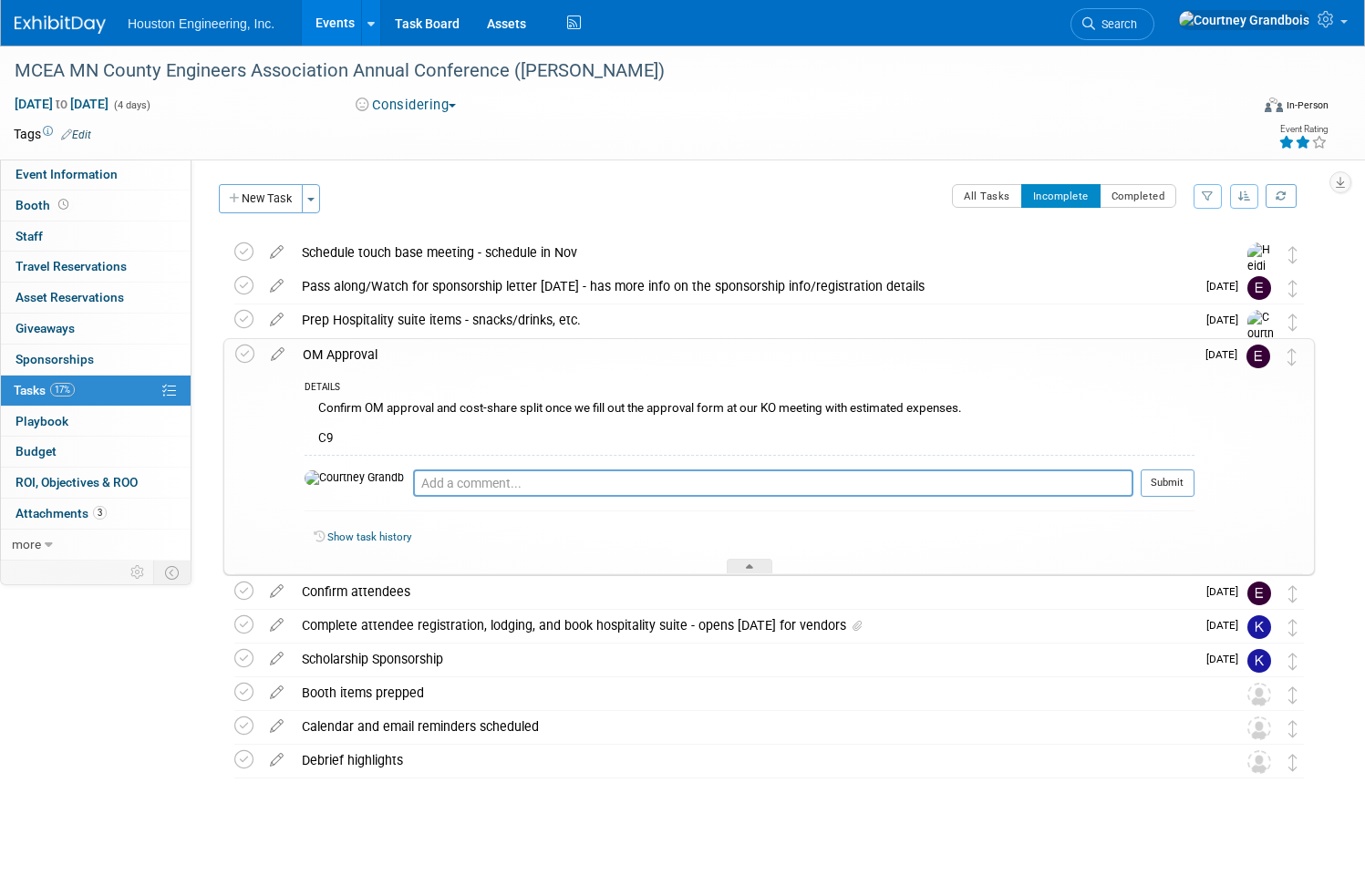  What do you see at coordinates (1061, 196) in the screenshot?
I see `button: Incomplete` at bounding box center [1061, 196].